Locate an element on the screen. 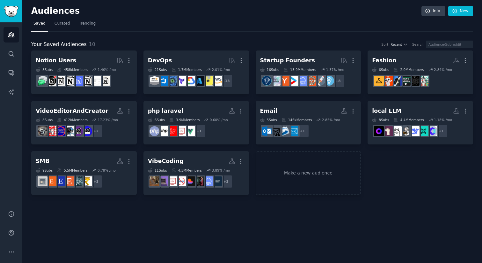  img: notioncreations is located at coordinates (87, 80).